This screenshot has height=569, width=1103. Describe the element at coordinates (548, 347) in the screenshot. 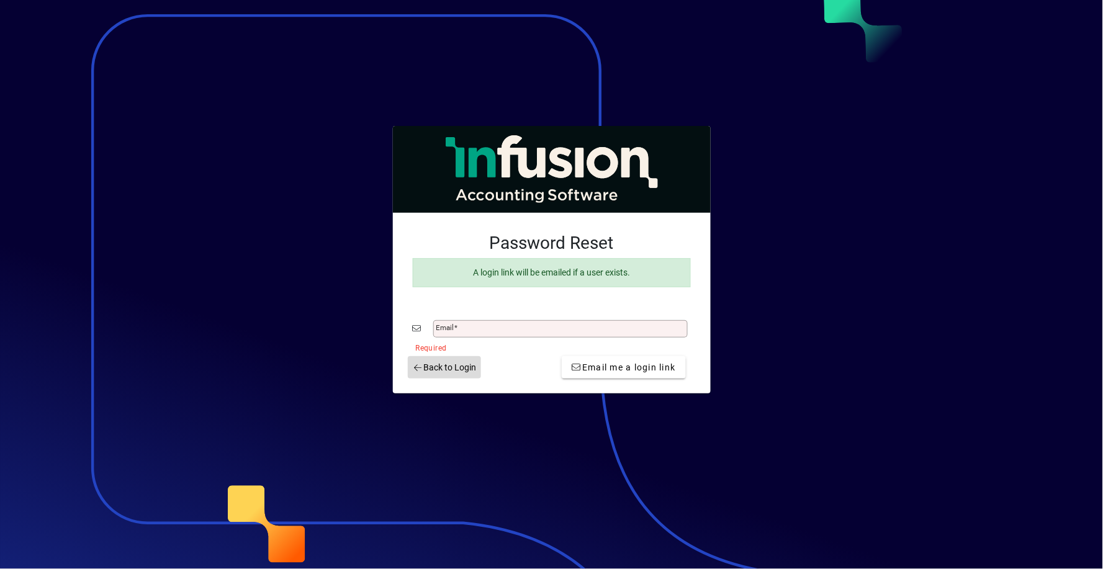

I see `mat-error: Required` at that location.